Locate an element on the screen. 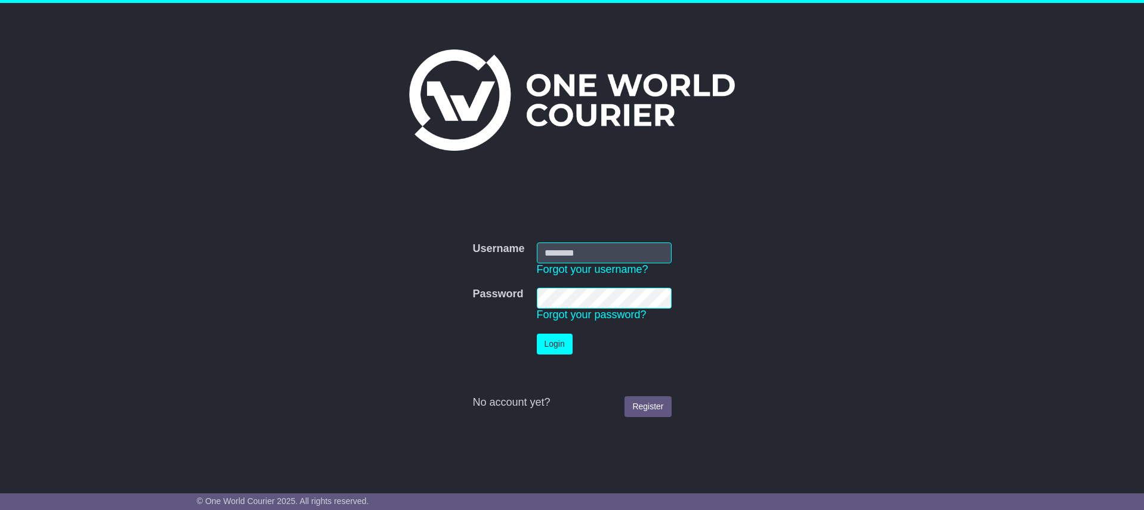 The width and height of the screenshot is (1144, 510). span: © One World Courier 2025. All rights reserved. is located at coordinates (283, 501).